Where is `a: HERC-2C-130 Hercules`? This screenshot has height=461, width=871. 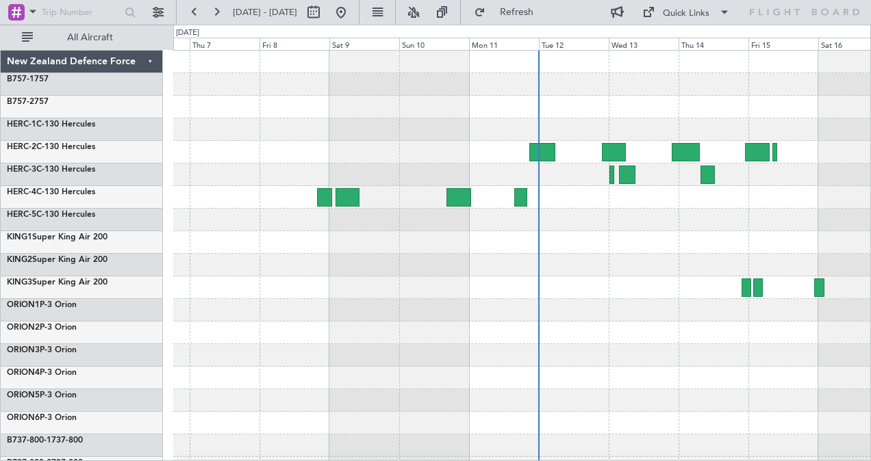
a: HERC-2C-130 Hercules is located at coordinates (51, 147).